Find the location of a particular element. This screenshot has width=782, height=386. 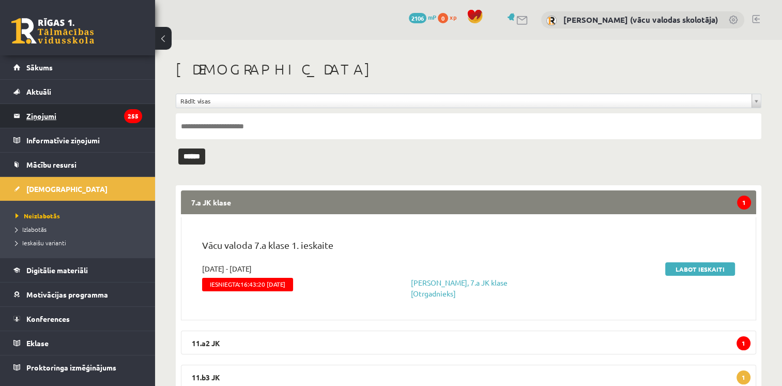

span: Rādīt visas is located at coordinates (464, 101).